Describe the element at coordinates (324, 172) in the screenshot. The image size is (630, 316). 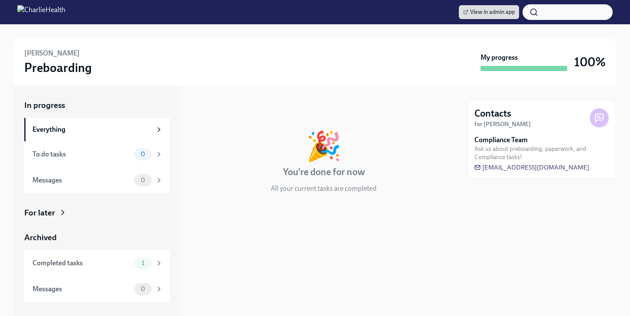
I see `h4: You're done for now` at that location.